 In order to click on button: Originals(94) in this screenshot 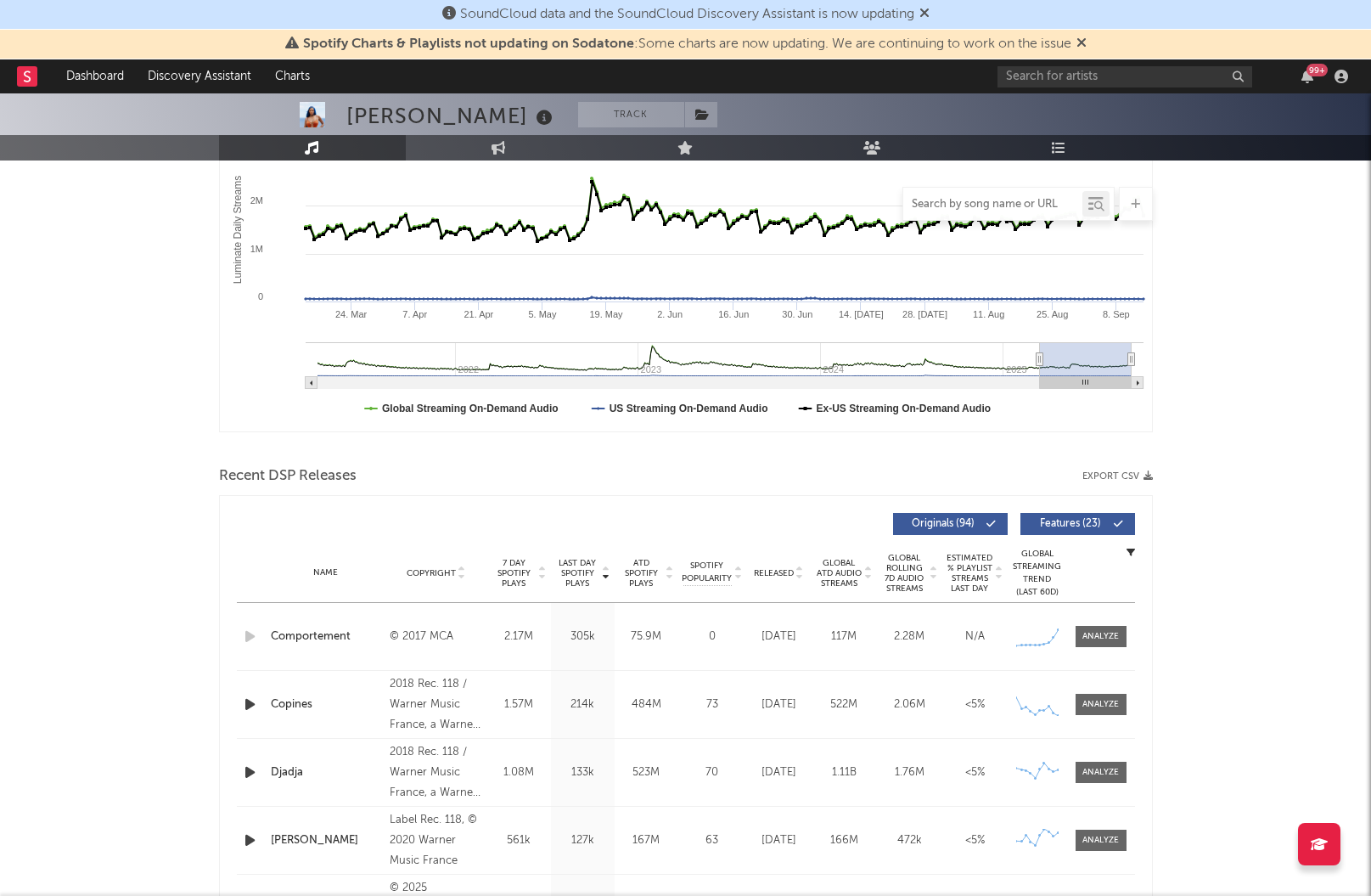, I will do `click(950, 524)`.